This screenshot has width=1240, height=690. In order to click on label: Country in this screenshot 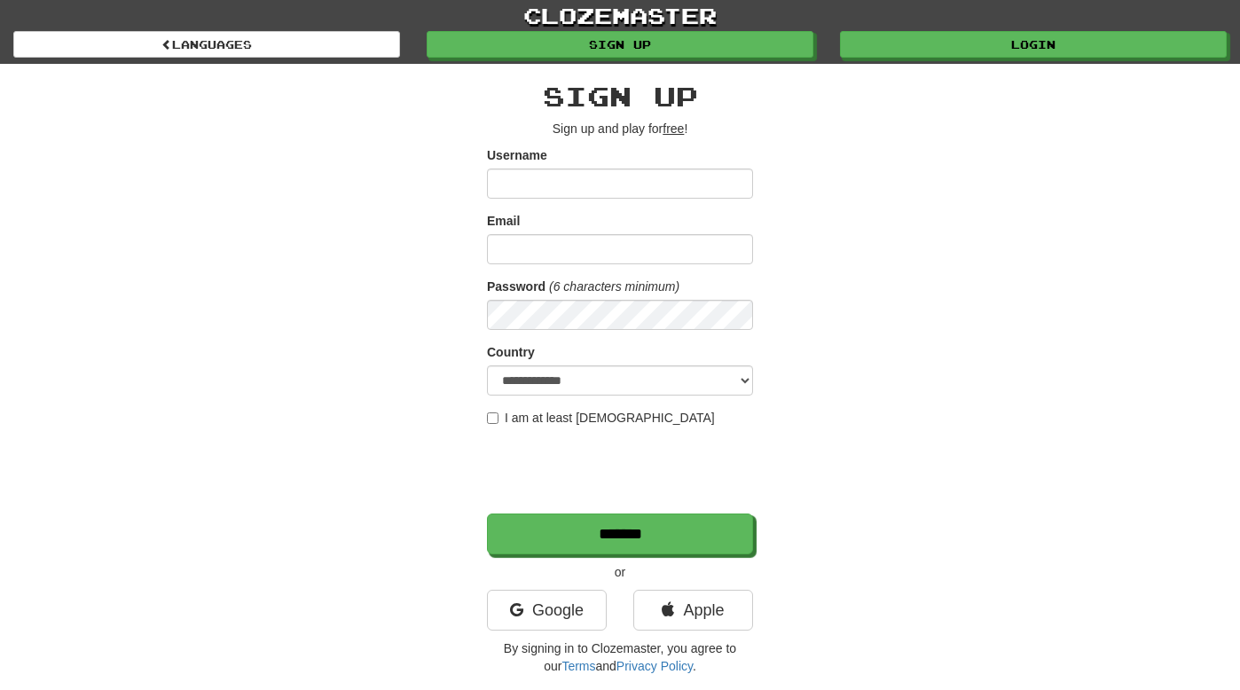, I will do `click(511, 352)`.